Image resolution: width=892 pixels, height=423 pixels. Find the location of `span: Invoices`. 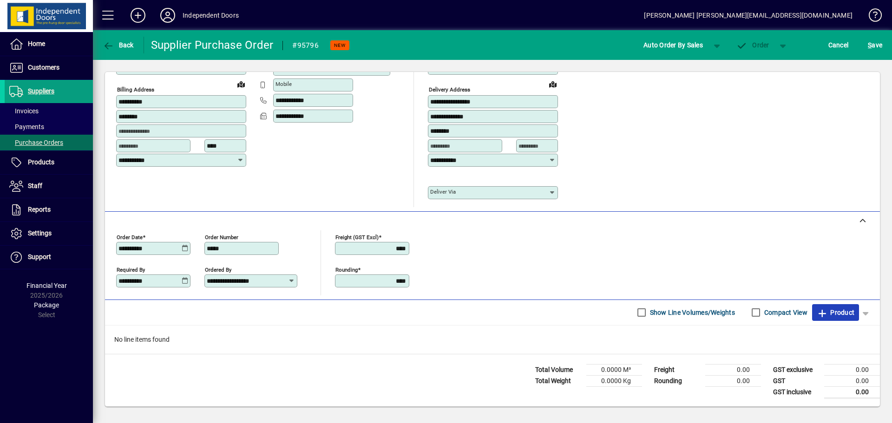

span: Invoices is located at coordinates (24, 111).